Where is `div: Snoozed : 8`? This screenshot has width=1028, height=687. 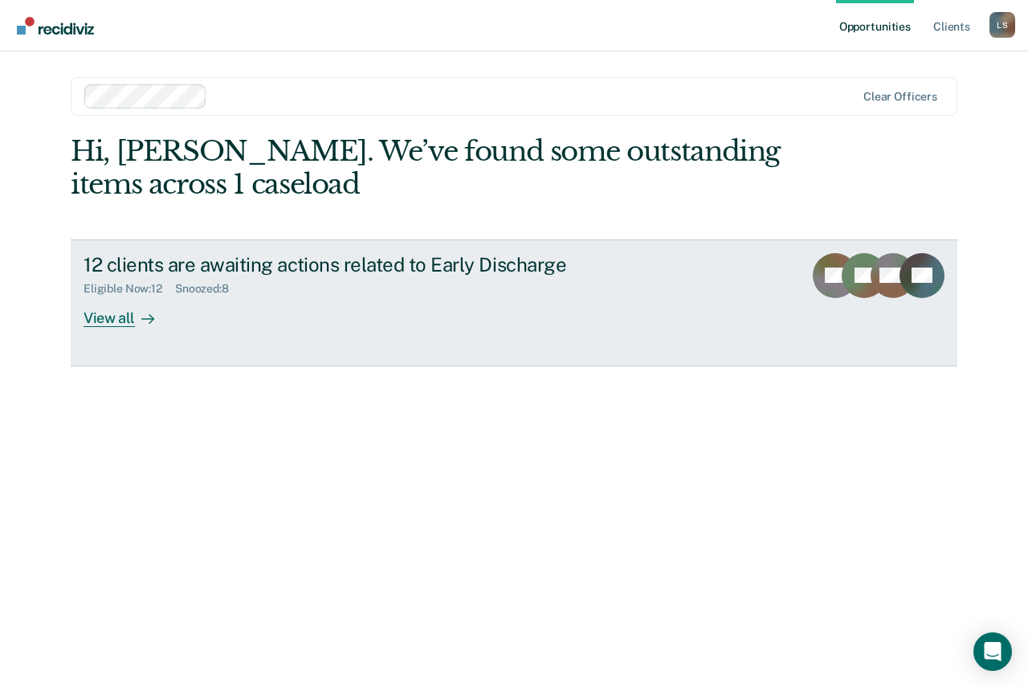 div: Snoozed : 8 is located at coordinates (208, 288).